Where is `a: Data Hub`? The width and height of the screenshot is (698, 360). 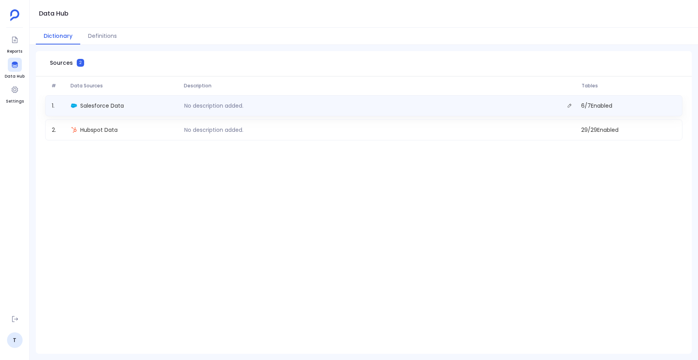 a: Data Hub is located at coordinates (14, 69).